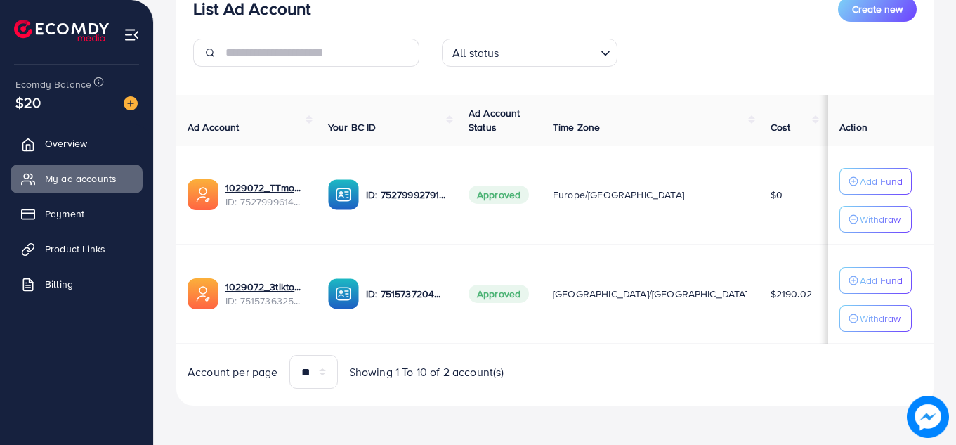 Image resolution: width=956 pixels, height=445 pixels. What do you see at coordinates (406, 294) in the screenshot?
I see `p: ID: 7515737204606648321` at bounding box center [406, 294].